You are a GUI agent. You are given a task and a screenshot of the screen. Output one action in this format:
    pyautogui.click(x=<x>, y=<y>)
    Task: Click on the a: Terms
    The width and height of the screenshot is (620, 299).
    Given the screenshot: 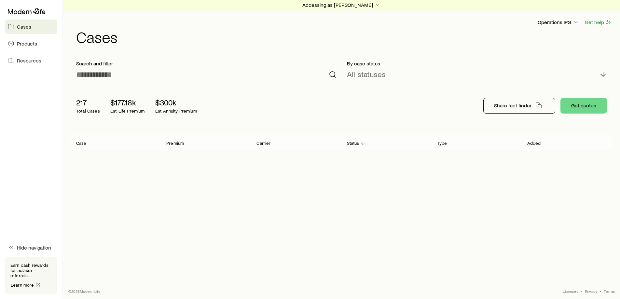 What is the action you would take?
    pyautogui.click(x=609, y=291)
    